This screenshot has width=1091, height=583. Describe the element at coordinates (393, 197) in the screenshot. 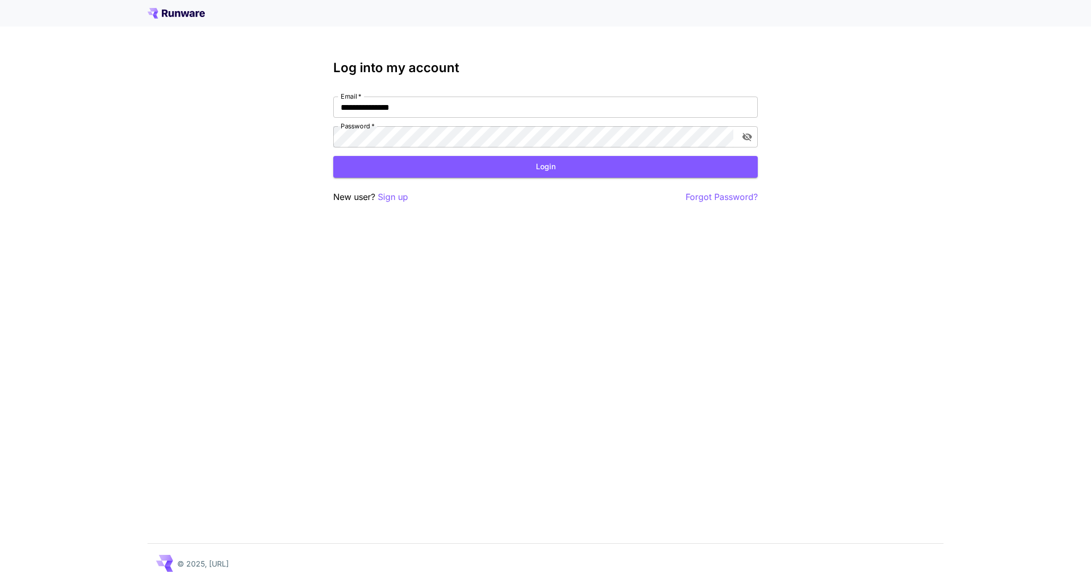

I see `button: Sign up` at that location.